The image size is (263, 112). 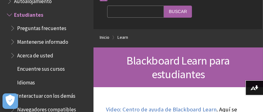 I want to click on span: Idiomas, so click(x=26, y=82).